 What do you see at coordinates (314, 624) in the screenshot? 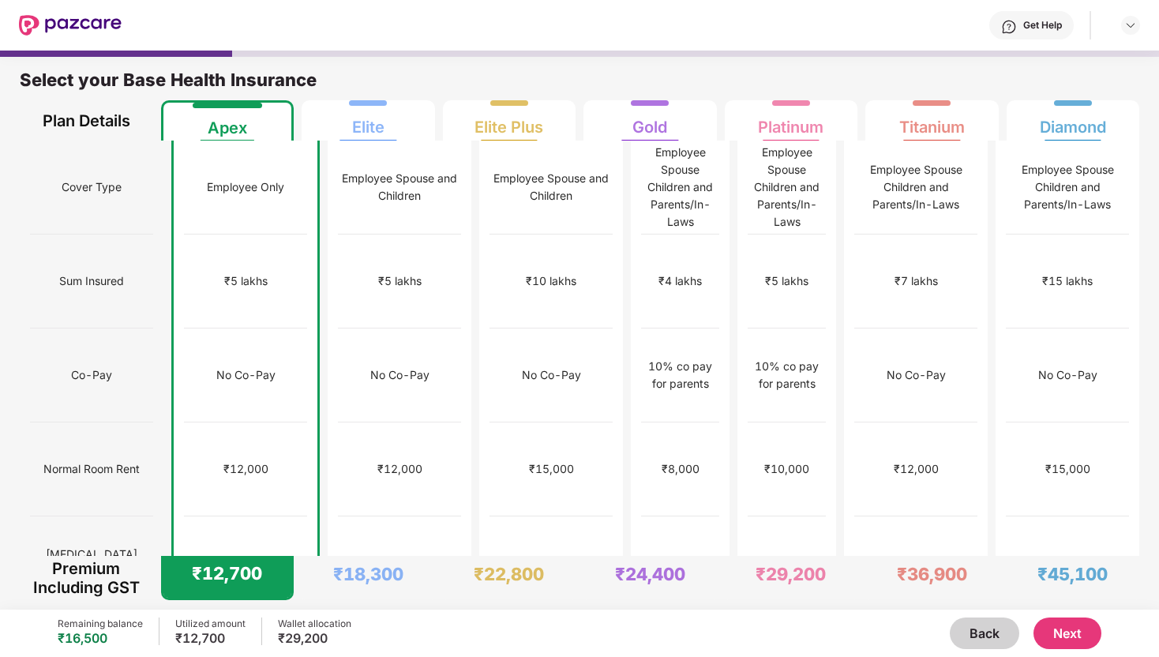
I see `div: Wallet allocation` at bounding box center [314, 624].